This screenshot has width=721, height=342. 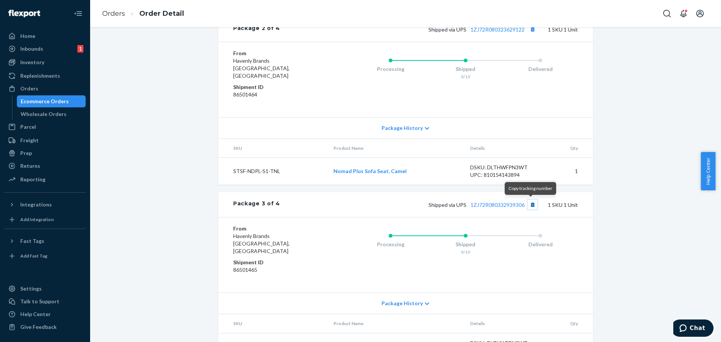 I want to click on div: Settings, so click(x=31, y=289).